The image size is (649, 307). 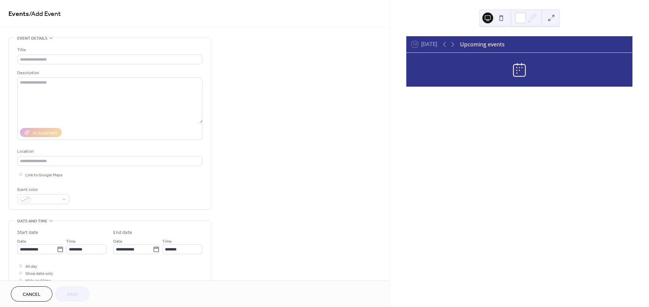 What do you see at coordinates (31, 294) in the screenshot?
I see `button: Cancel` at bounding box center [31, 294].